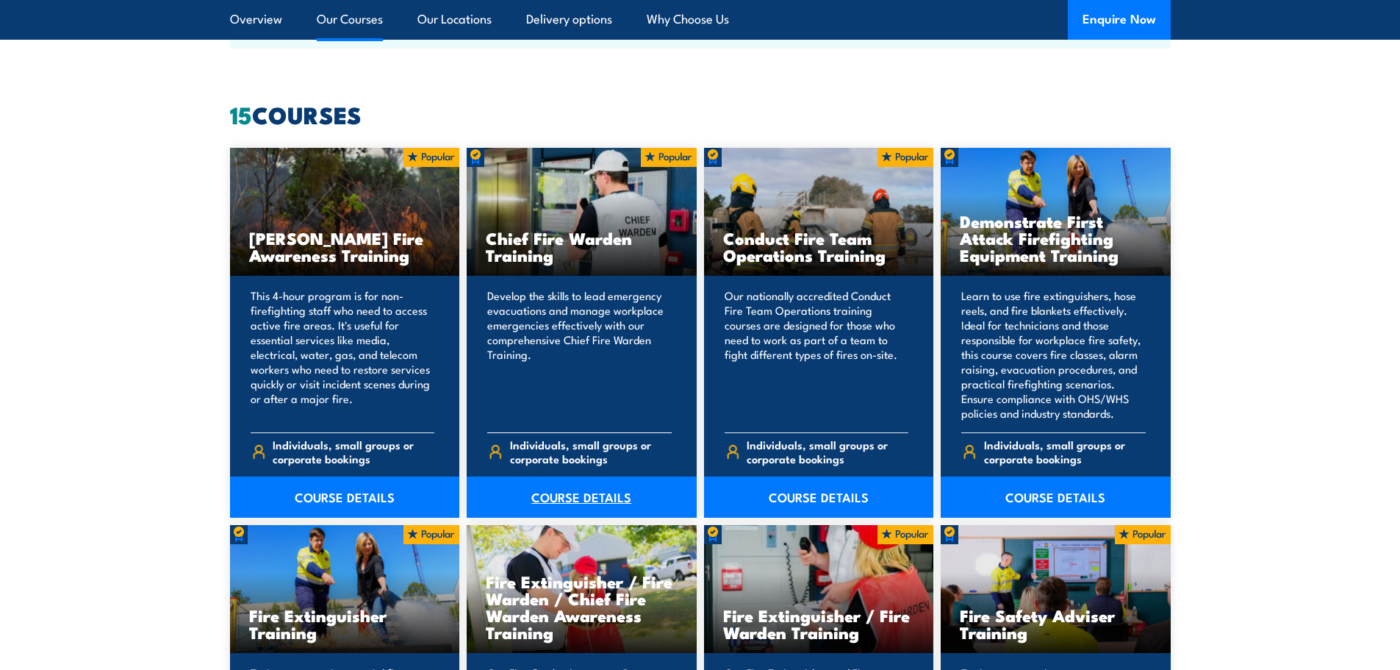 The width and height of the screenshot is (1400, 670). Describe the element at coordinates (581, 246) in the screenshot. I see `h3: Chief Fire Warden Training` at that location.